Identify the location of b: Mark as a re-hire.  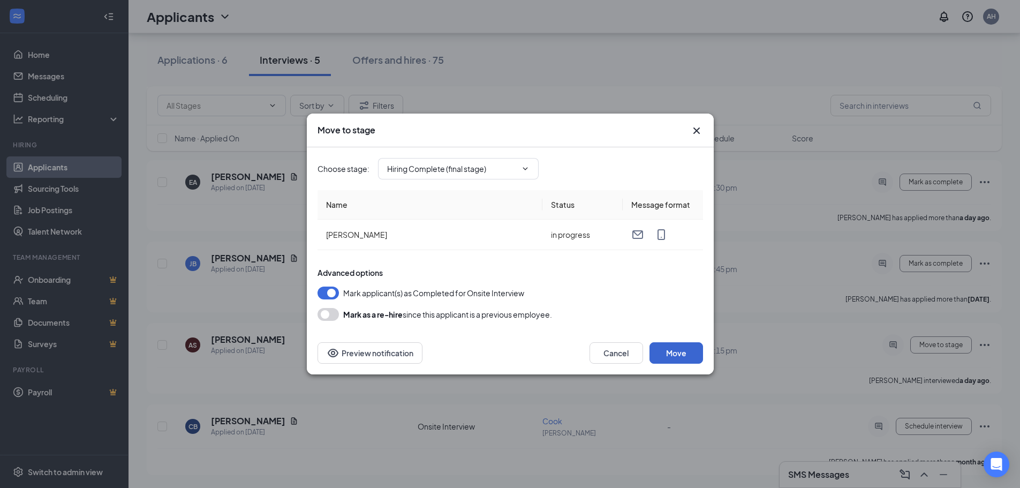
(373, 314).